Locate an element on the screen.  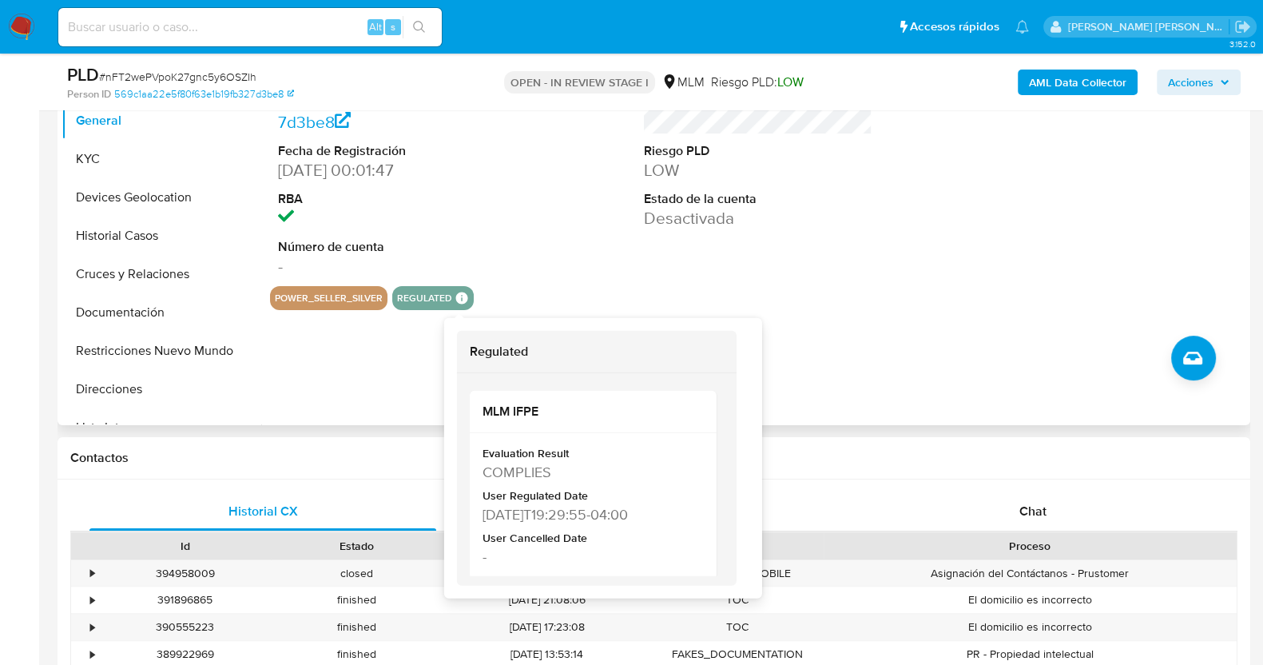
div: Estado is located at coordinates (356, 546).